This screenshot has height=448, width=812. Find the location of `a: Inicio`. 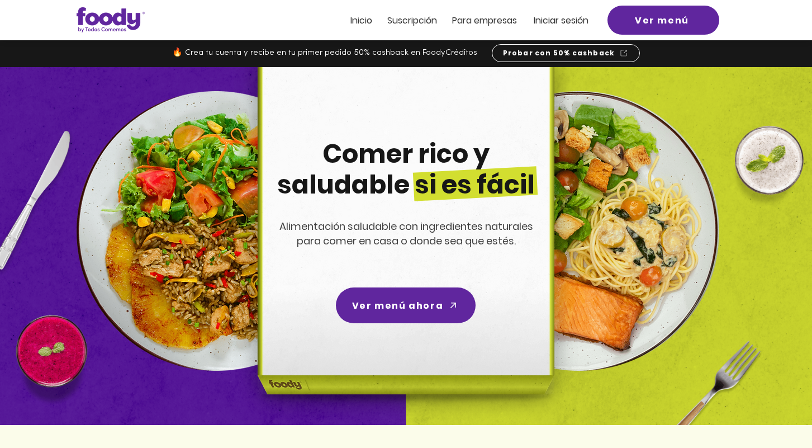

a: Inicio is located at coordinates (361, 20).